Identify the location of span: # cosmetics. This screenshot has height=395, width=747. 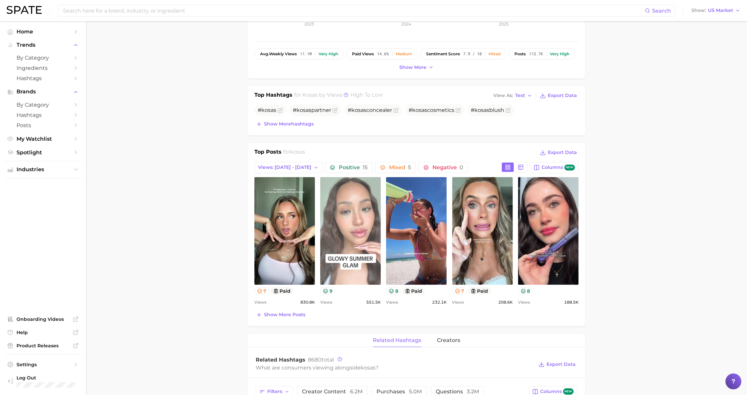
(431, 110).